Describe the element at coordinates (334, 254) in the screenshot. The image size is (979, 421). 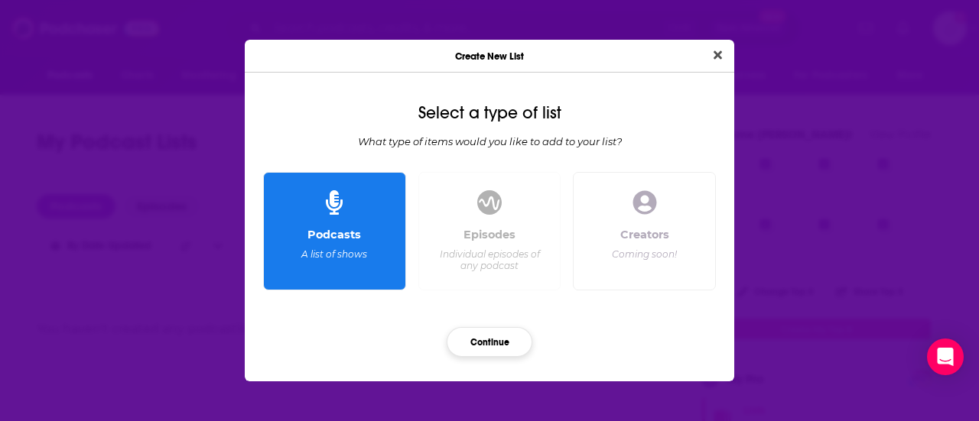
I see `div: A list of shows` at that location.